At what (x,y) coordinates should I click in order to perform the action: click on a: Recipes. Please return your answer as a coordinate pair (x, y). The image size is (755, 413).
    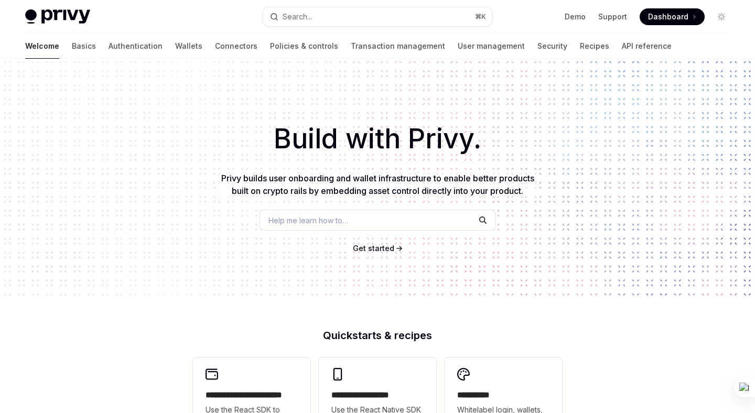
    Looking at the image, I should click on (595, 46).